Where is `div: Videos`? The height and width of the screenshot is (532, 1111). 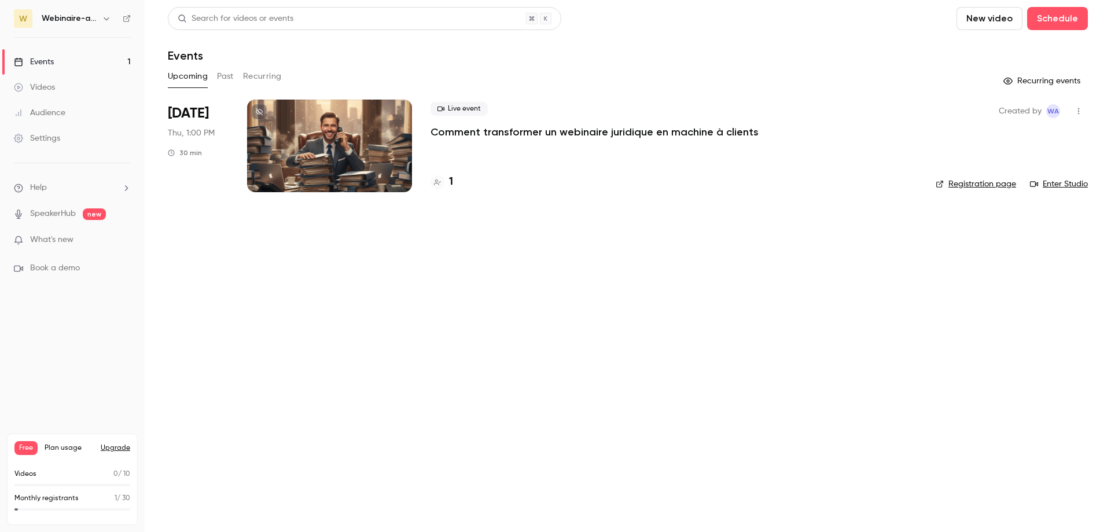 div: Videos is located at coordinates (34, 87).